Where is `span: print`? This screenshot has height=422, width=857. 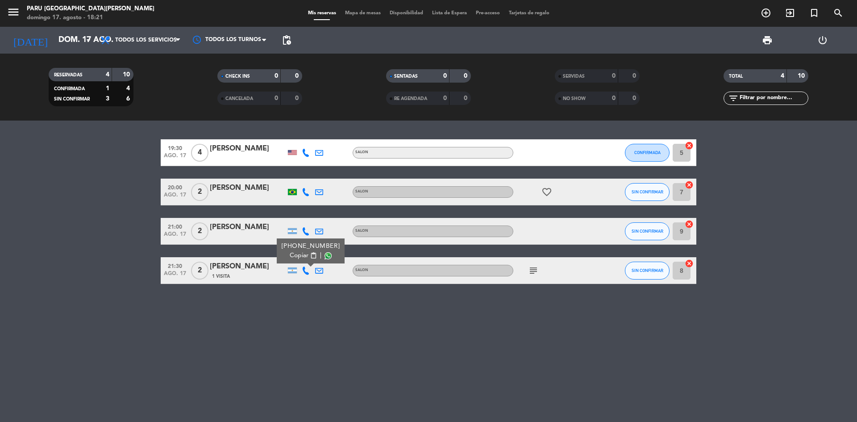
span: print is located at coordinates (767, 40).